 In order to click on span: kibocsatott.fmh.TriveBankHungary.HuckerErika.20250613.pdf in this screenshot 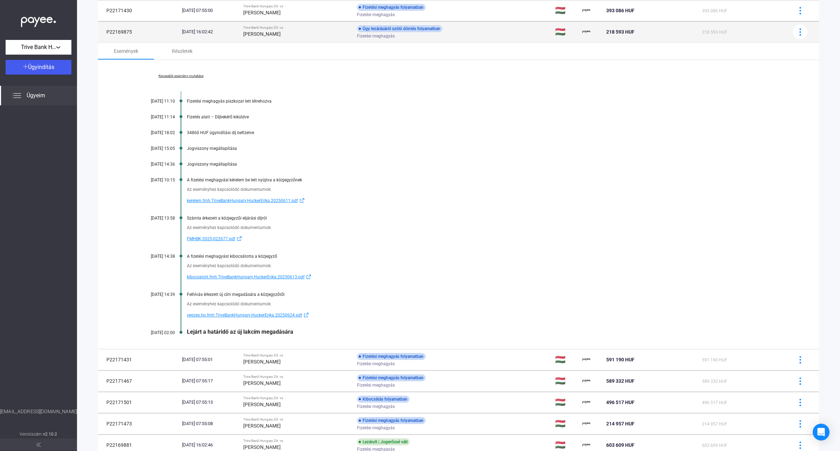, I will do `click(246, 277)`.